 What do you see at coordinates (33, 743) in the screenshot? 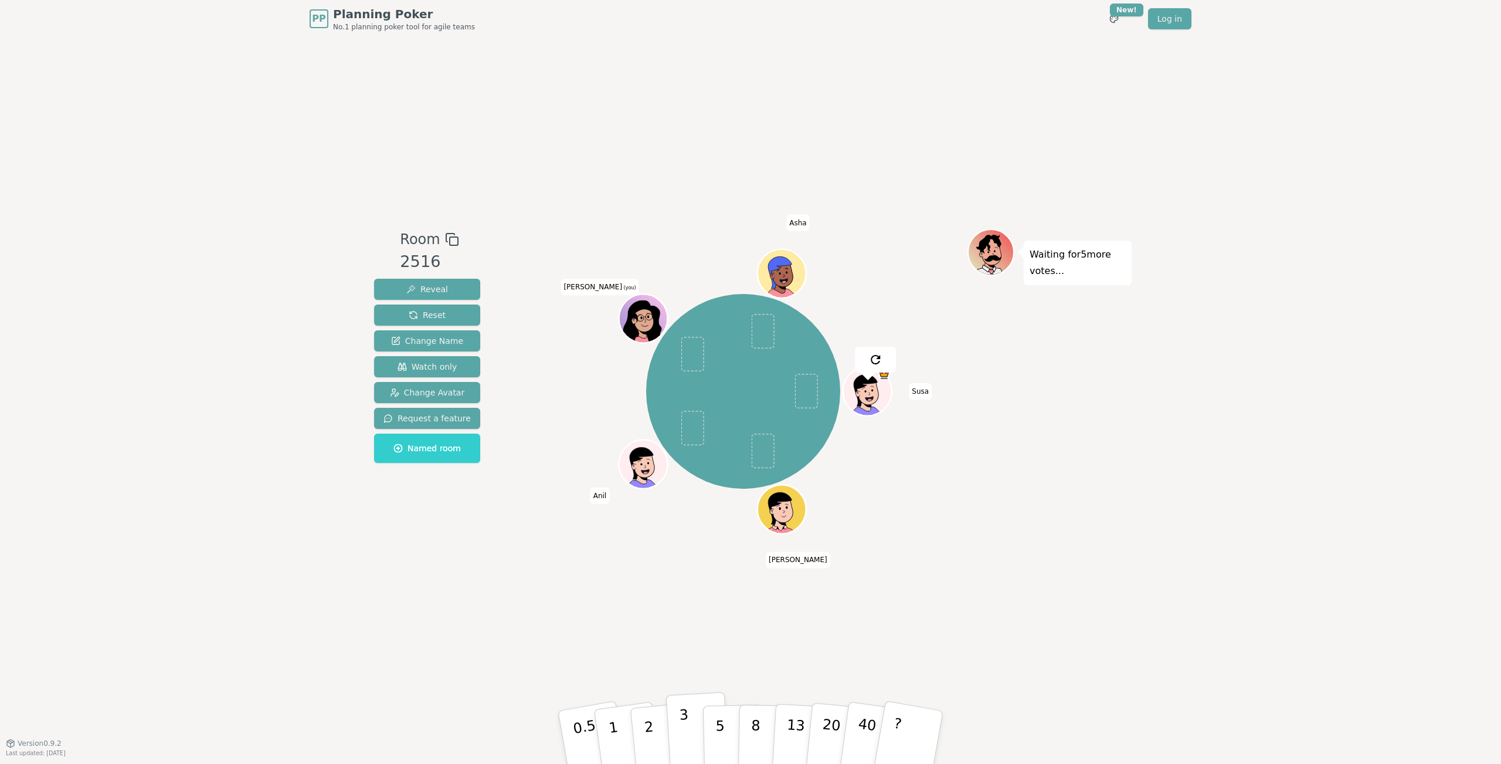
I see `button: Version0.9.2` at bounding box center [33, 743].